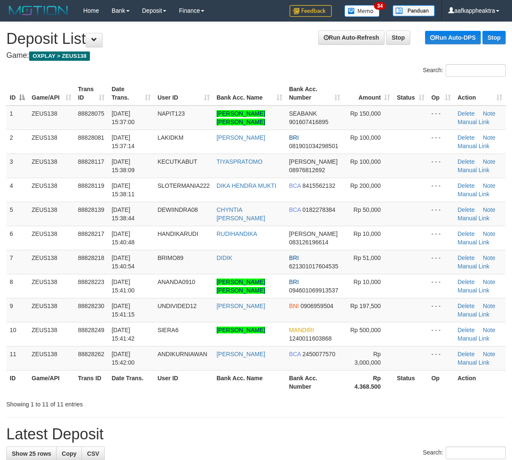  I want to click on span: 88828119, so click(91, 186).